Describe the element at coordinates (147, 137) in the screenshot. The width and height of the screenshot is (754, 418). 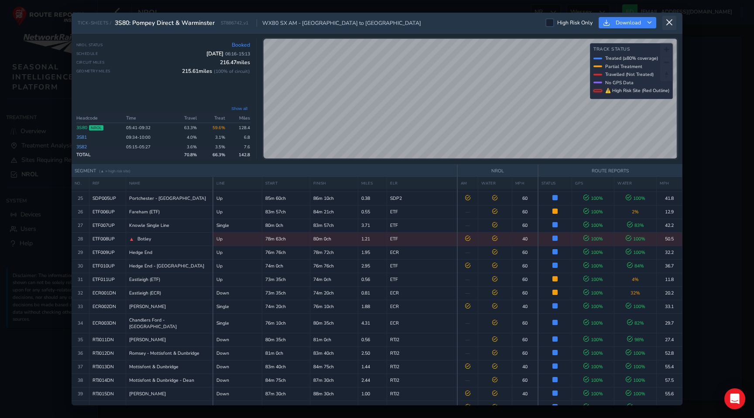
I see `td: 09:34 - 10:00` at that location.